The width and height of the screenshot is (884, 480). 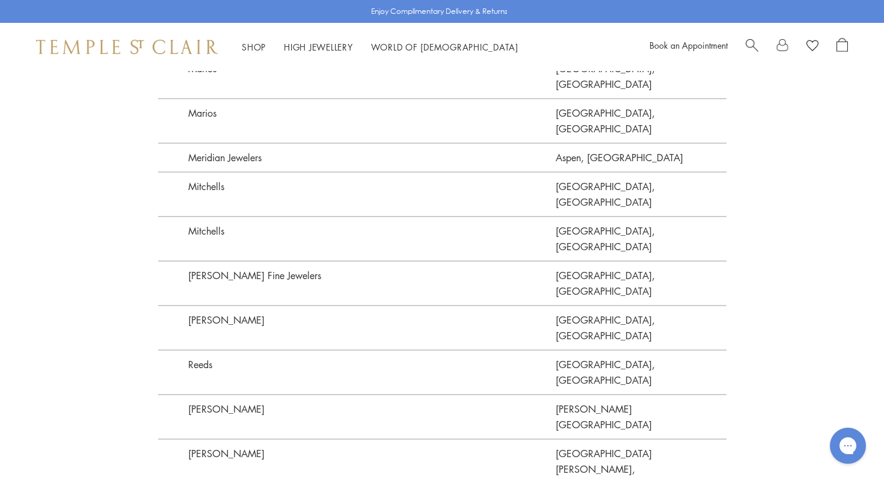 What do you see at coordinates (127, 47) in the screenshot?
I see `img: Temple St. Clair` at bounding box center [127, 47].